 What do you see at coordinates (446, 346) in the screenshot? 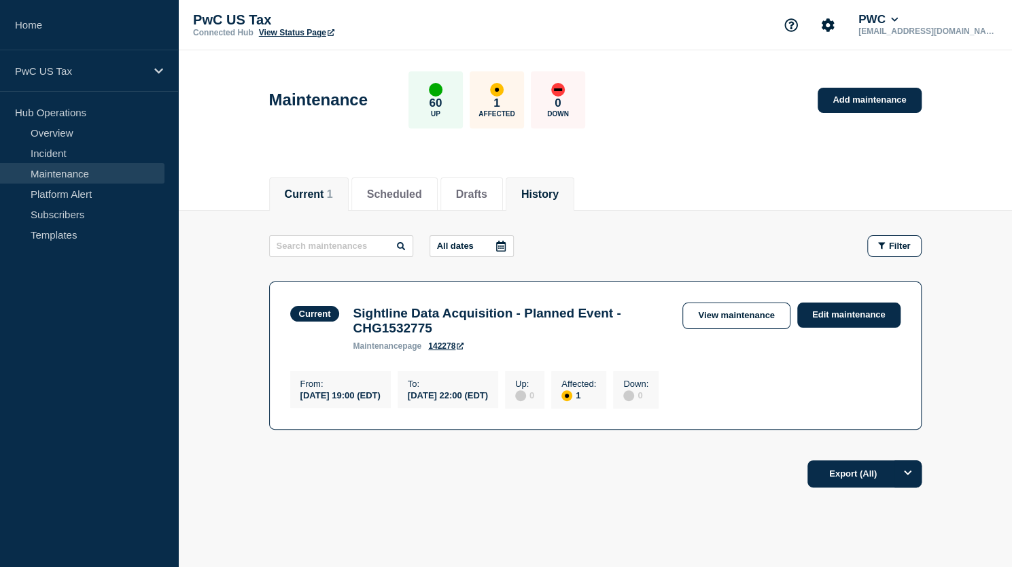
I see `a: 142278` at bounding box center [446, 346].